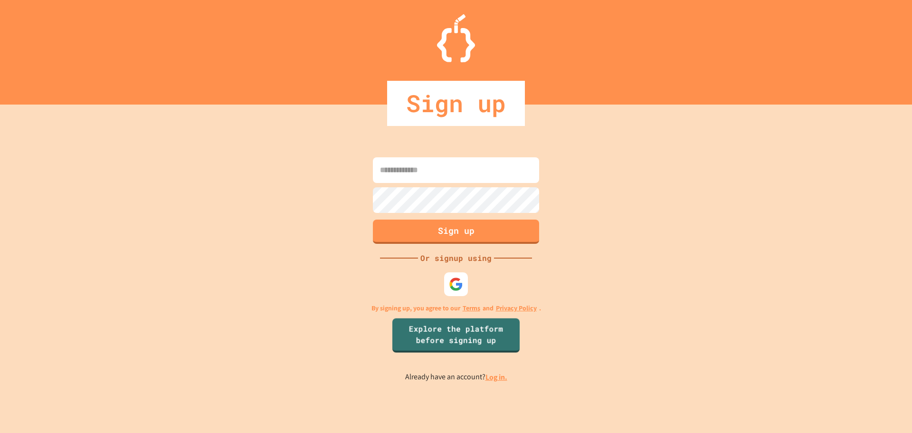 The width and height of the screenshot is (912, 433). What do you see at coordinates (456, 231) in the screenshot?
I see `button: Sign up` at bounding box center [456, 231].